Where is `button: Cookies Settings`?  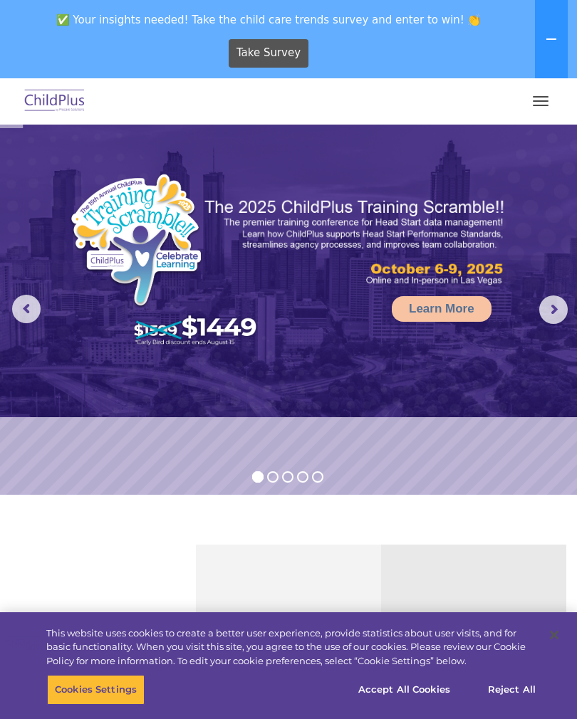 button: Cookies Settings is located at coordinates (95, 690).